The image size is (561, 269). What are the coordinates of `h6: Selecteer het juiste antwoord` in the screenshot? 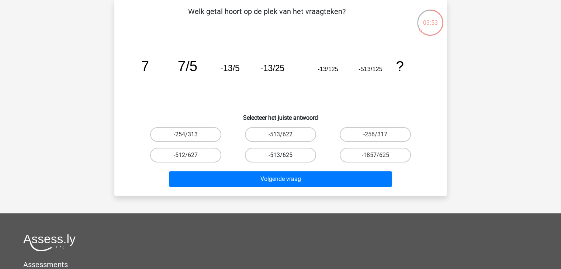 It's located at (281, 115).